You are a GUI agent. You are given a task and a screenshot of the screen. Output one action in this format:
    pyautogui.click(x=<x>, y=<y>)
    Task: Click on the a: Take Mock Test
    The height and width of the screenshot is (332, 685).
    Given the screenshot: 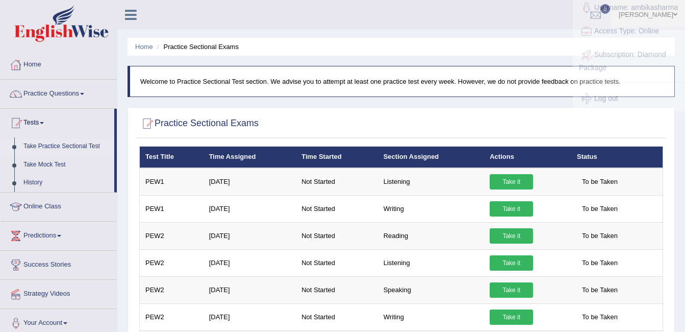 What is the action you would take?
    pyautogui.click(x=66, y=165)
    